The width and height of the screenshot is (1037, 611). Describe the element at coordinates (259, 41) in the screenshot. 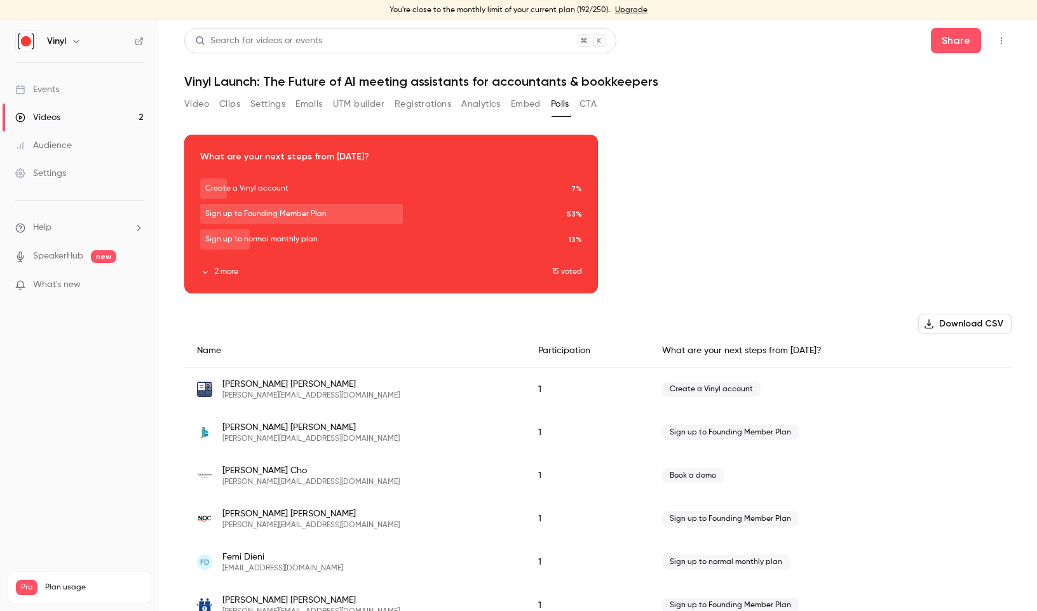

I see `div: Search for videos or events` at that location.